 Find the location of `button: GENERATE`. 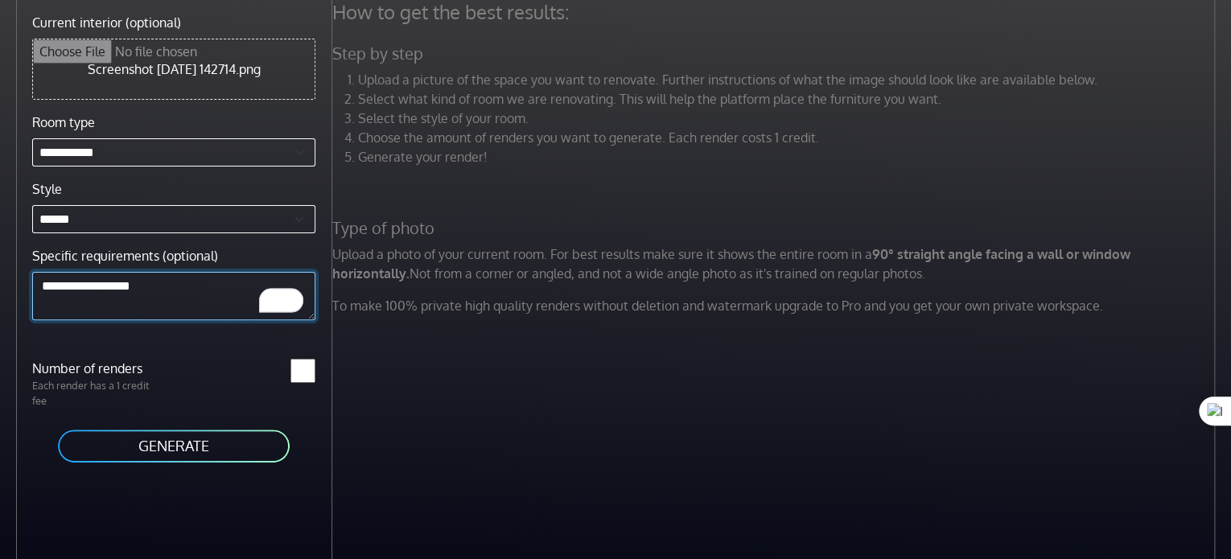

button: GENERATE is located at coordinates (174, 446).